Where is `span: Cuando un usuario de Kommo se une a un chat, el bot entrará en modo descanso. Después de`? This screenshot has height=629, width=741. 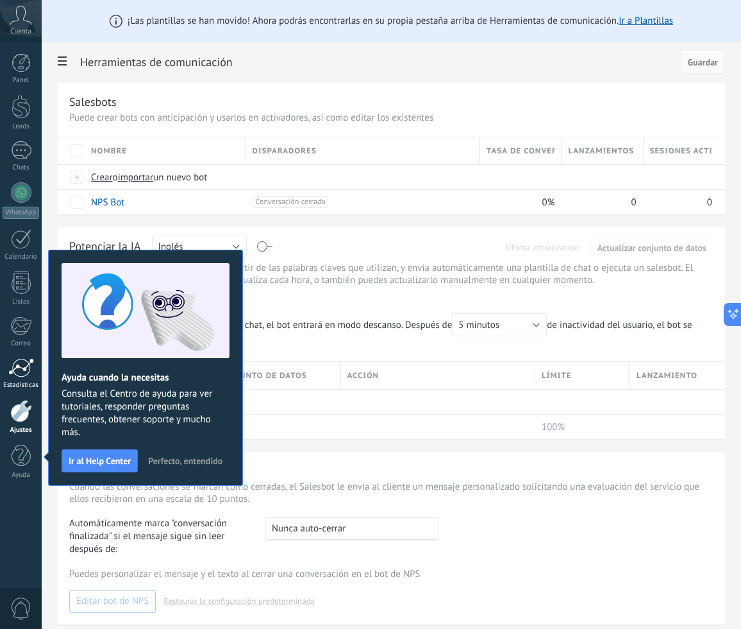
span: Cuando un usuario de Kommo se une a un chat, el bot entrará en modo descanso. Después de is located at coordinates (308, 325).